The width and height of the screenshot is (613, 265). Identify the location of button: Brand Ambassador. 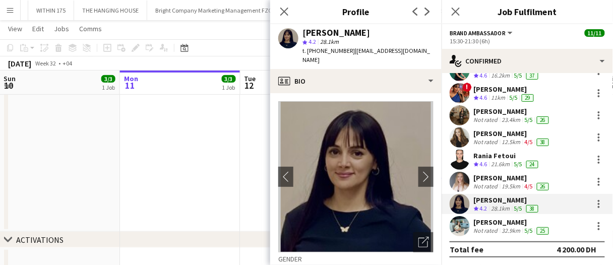
(482, 33).